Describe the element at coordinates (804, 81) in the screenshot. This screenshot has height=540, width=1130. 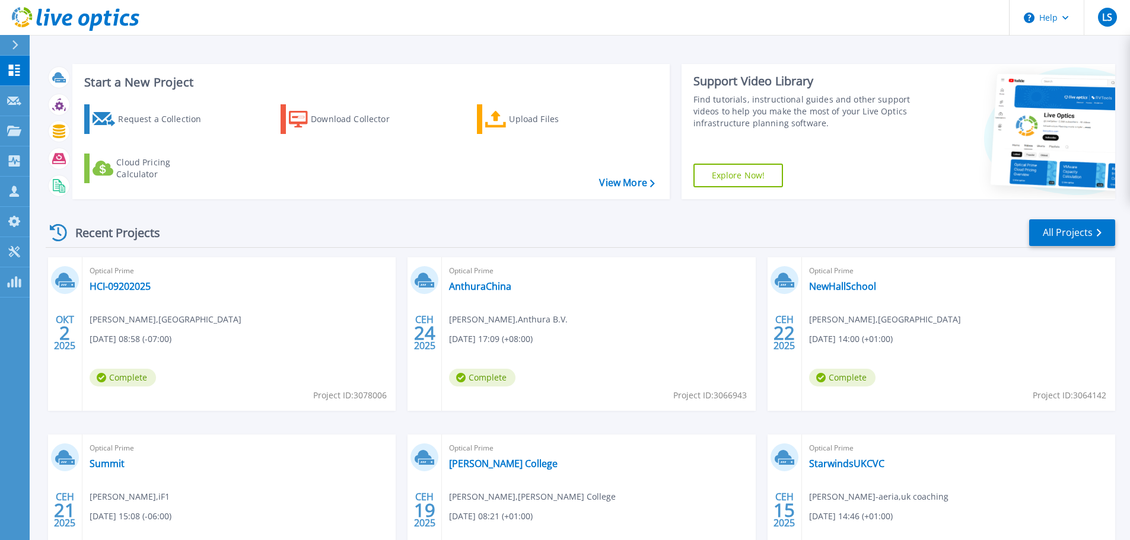
I see `div: Support Video Library` at that location.